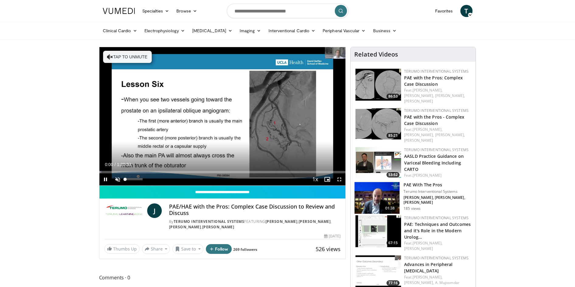 The width and height of the screenshot is (575, 287). I want to click on span: 1:20:33, so click(124, 165).